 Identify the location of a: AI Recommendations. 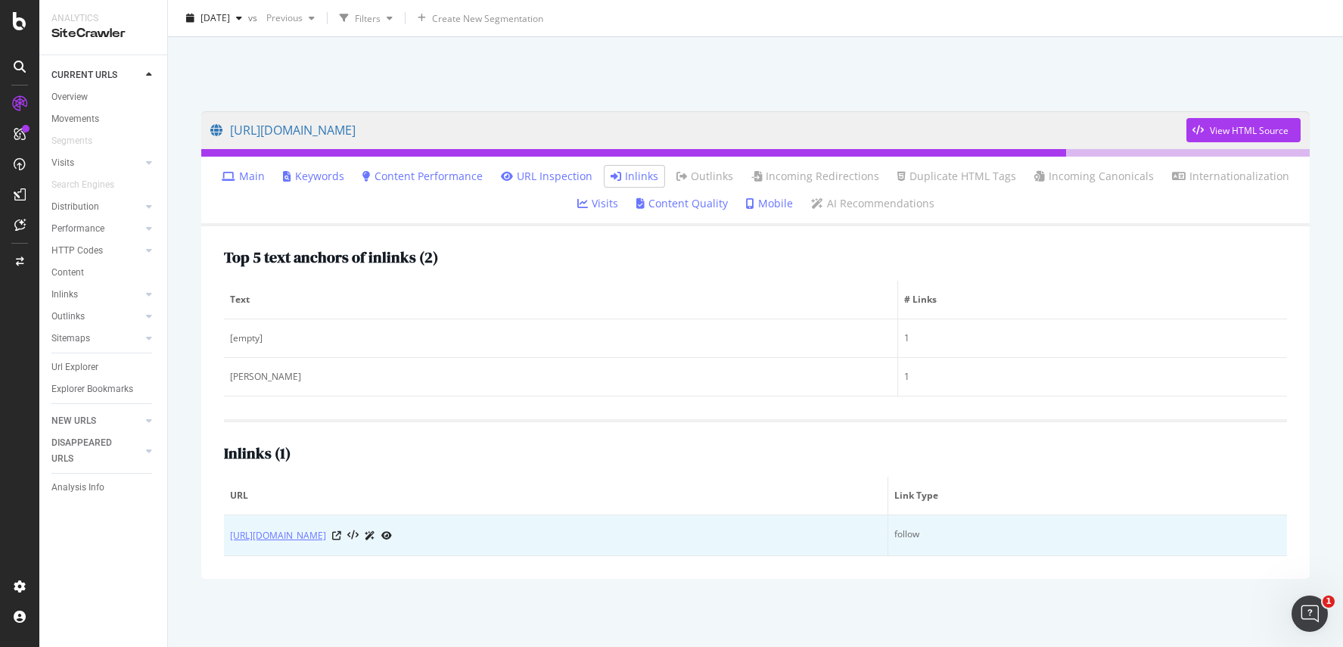
(872, 204).